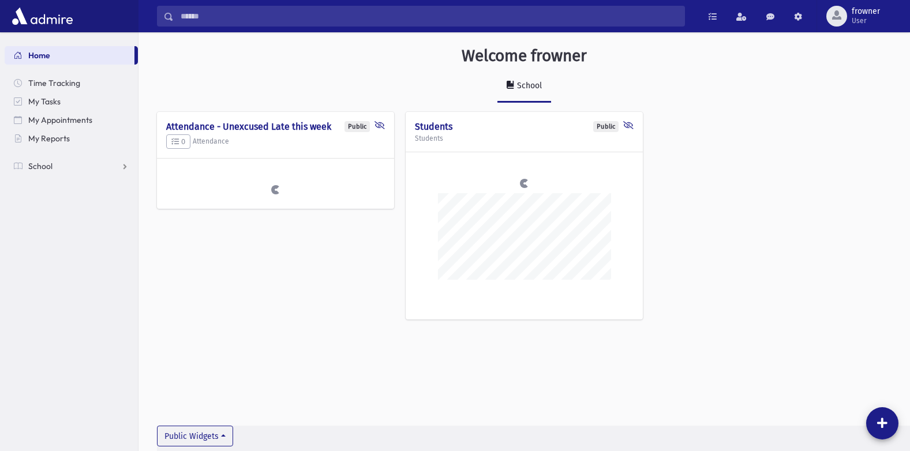 This screenshot has height=451, width=910. Describe the element at coordinates (71, 139) in the screenshot. I see `a: My Reports` at that location.